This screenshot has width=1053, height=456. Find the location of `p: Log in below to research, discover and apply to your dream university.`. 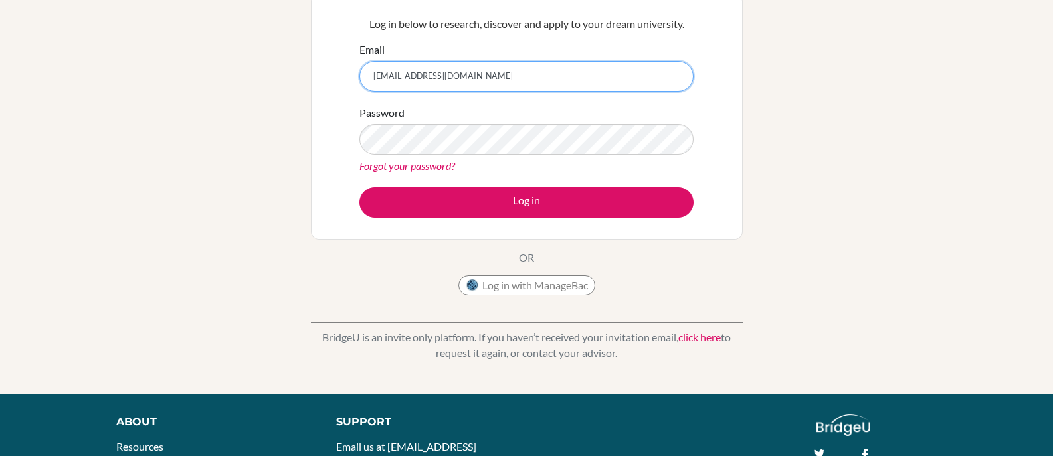

p: Log in below to research, discover and apply to your dream university. is located at coordinates (526, 24).